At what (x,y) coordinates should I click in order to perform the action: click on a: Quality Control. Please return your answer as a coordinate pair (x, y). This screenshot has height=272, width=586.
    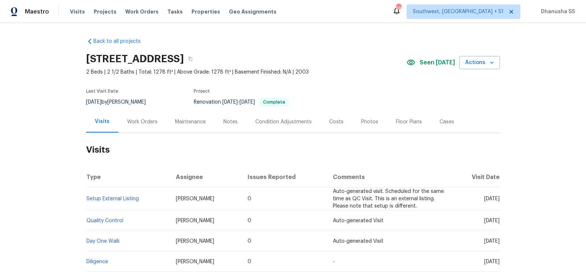
    Looking at the image, I should click on (105, 221).